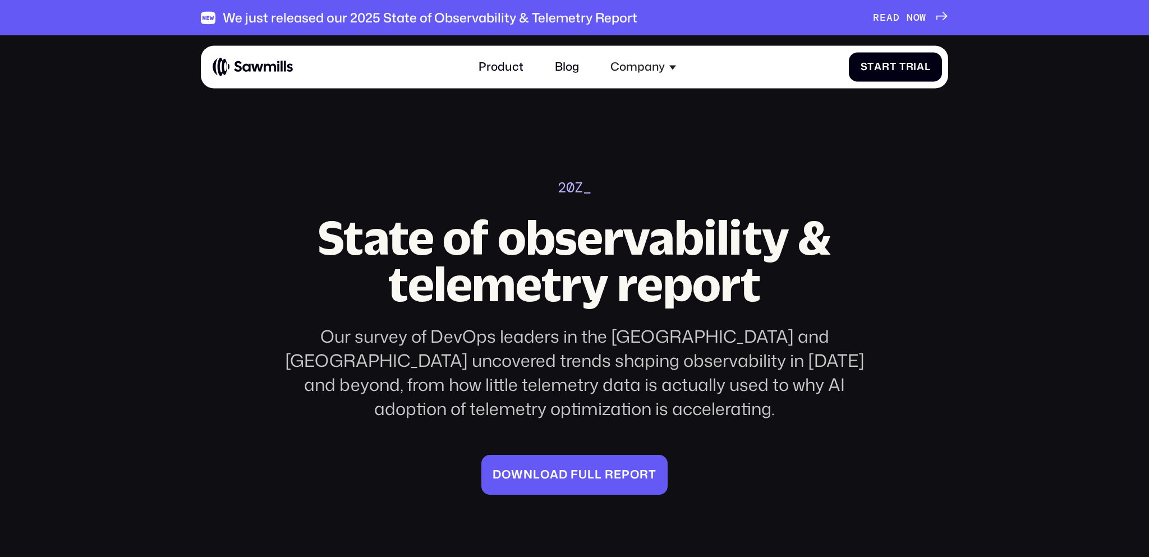 The height and width of the screenshot is (557, 1149). Describe the element at coordinates (575, 475) in the screenshot. I see `span: f` at that location.